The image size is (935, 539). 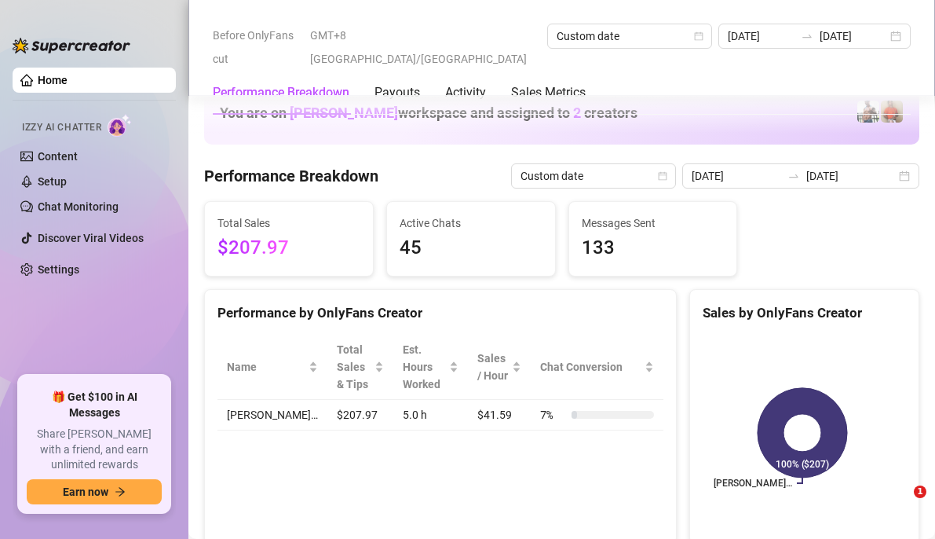 I want to click on div: Payouts, so click(x=397, y=93).